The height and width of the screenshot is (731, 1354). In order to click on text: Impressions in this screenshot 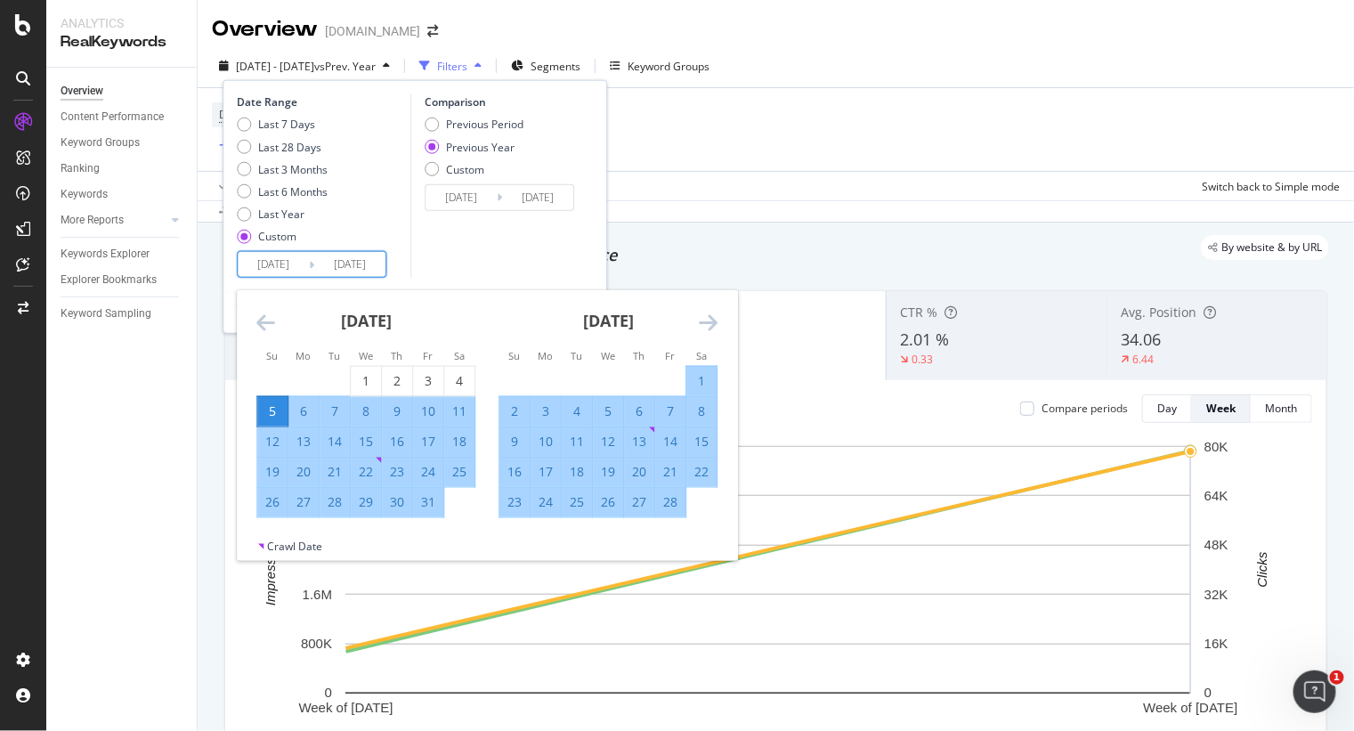, I will do `click(270, 569)`.